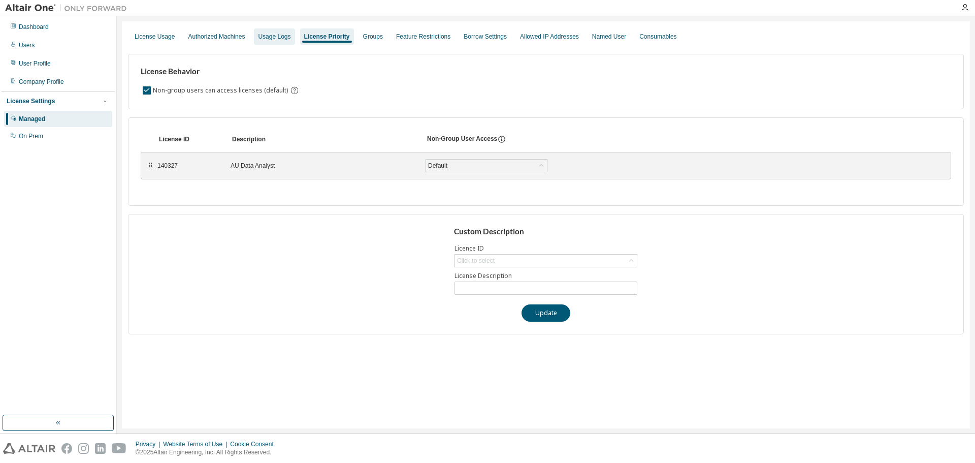 The height and width of the screenshot is (463, 975). What do you see at coordinates (83, 448) in the screenshot?
I see `img: instagram.svg` at bounding box center [83, 448].